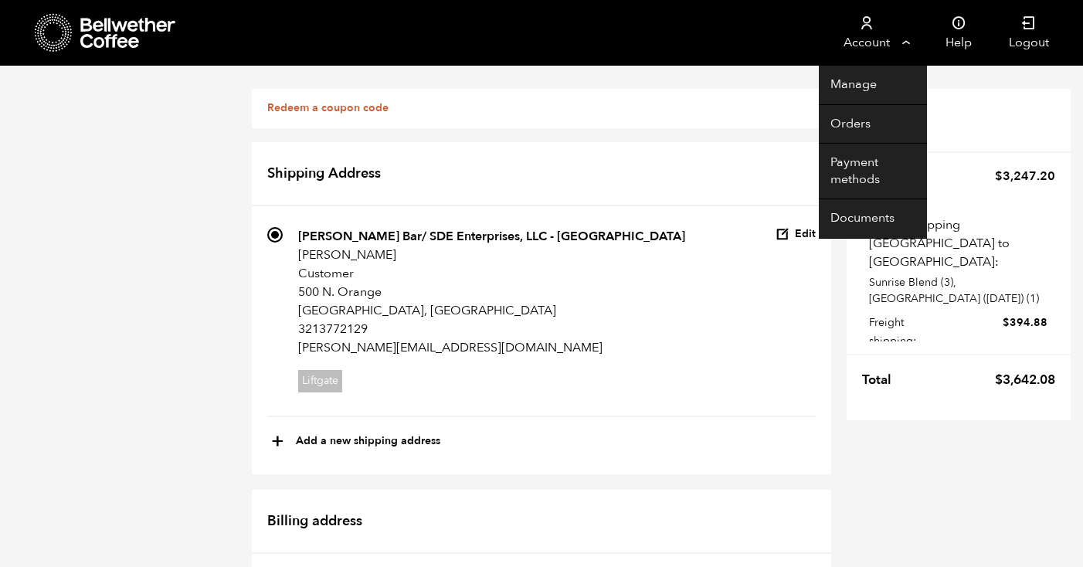 The height and width of the screenshot is (567, 1083). What do you see at coordinates (873, 219) in the screenshot?
I see `a: Documents` at bounding box center [873, 219].